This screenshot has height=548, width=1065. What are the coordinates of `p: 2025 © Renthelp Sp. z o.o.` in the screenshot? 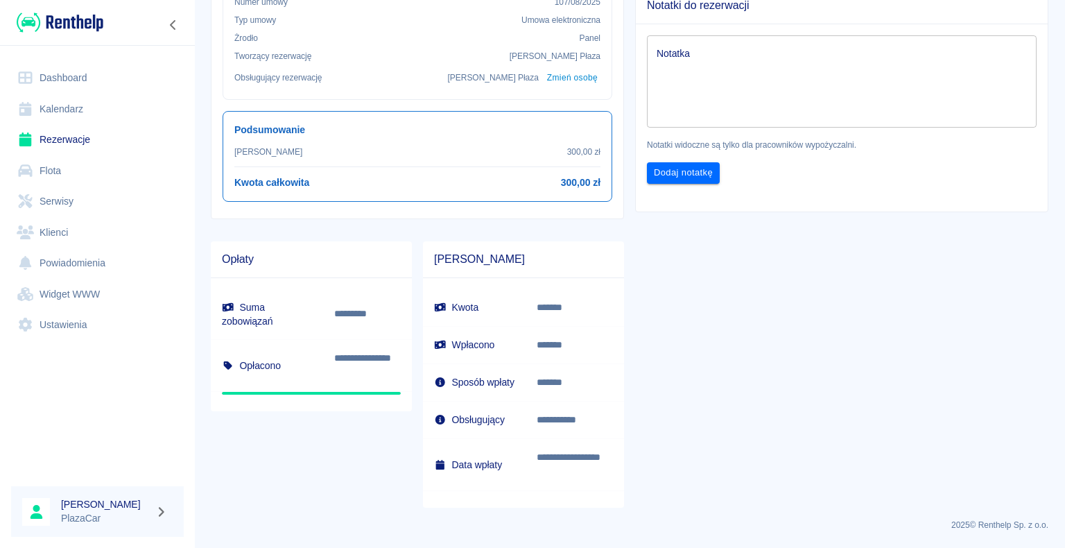 It's located at (630, 525).